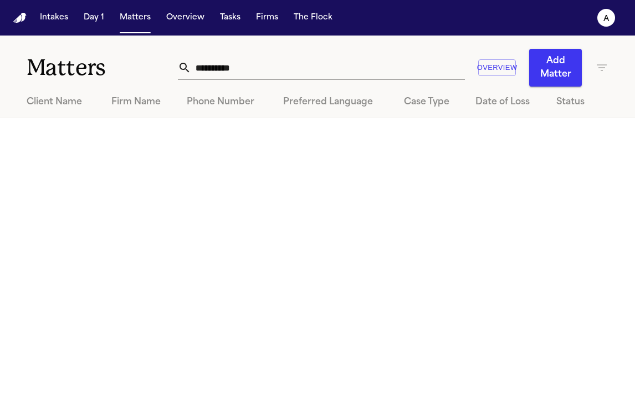 Image resolution: width=635 pixels, height=414 pixels. What do you see at coordinates (507, 102) in the screenshot?
I see `div: Date of Loss` at bounding box center [507, 102].